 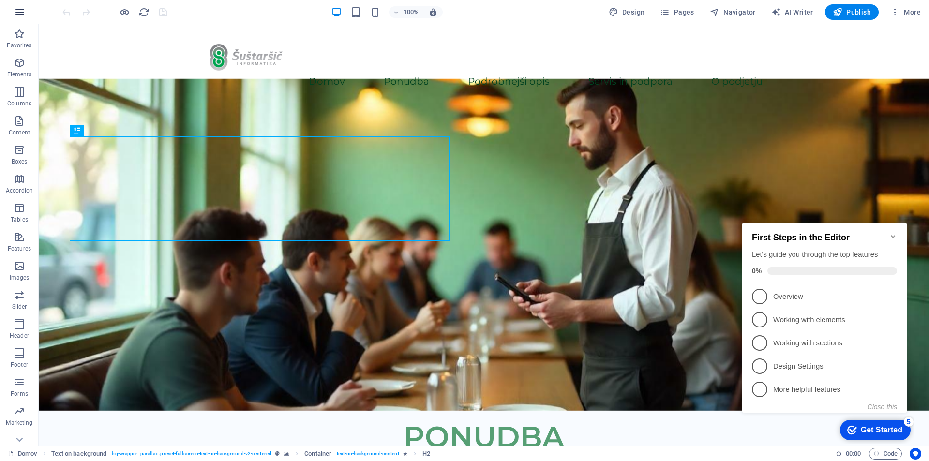 What do you see at coordinates (905, 12) in the screenshot?
I see `span: More` at bounding box center [905, 12].